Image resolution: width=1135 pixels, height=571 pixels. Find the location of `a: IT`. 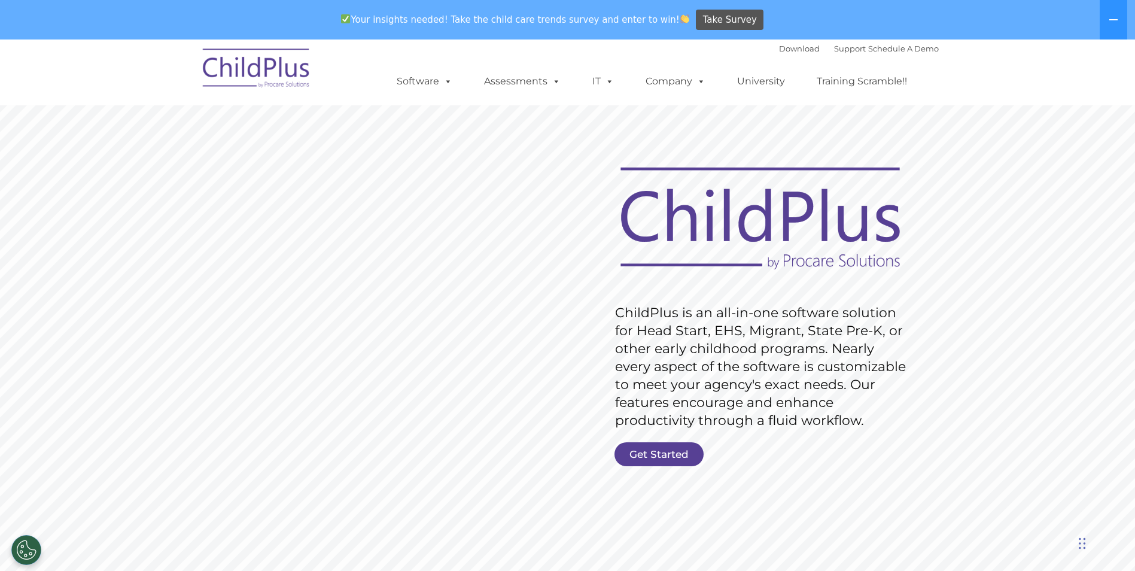

a: IT is located at coordinates (603, 81).